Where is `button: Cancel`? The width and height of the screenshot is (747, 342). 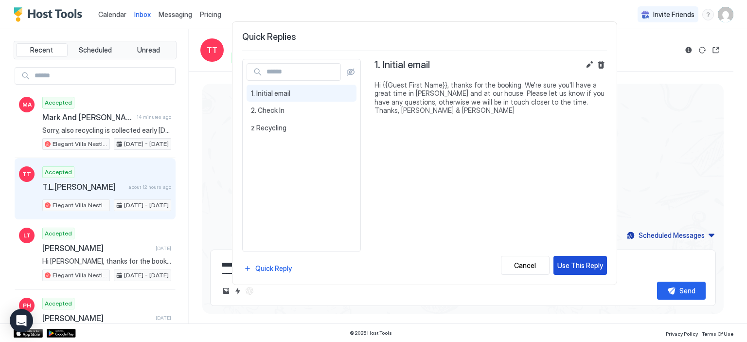
button: Cancel is located at coordinates (526, 265).